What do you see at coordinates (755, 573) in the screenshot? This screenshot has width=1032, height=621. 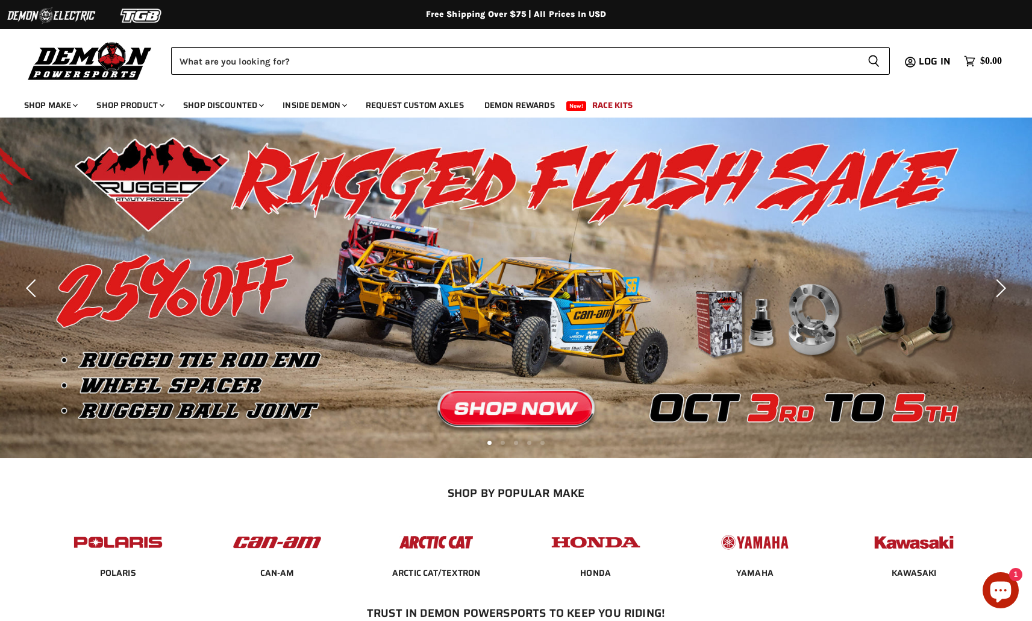 I see `span: YAMAHA` at bounding box center [755, 573].